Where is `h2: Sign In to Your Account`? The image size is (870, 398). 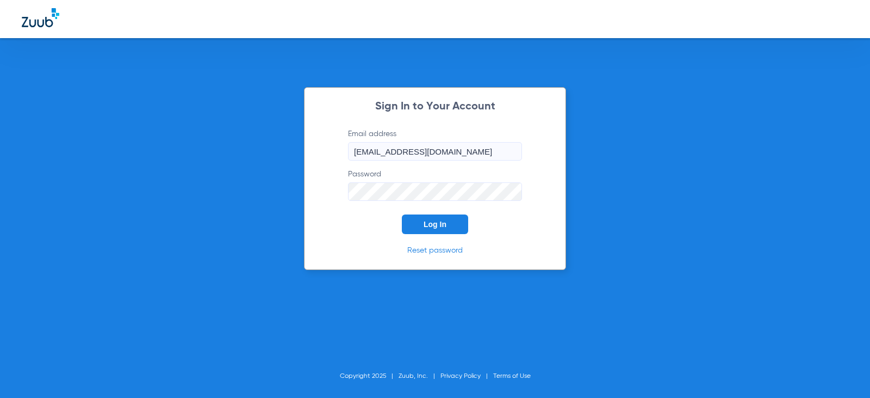
h2: Sign In to Your Account is located at coordinates (435, 107).